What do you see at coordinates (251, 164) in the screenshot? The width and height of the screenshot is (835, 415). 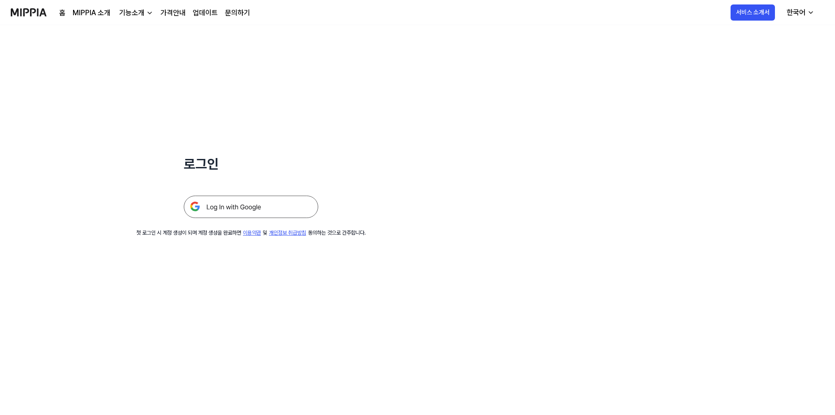 I see `h1: 로그인` at bounding box center [251, 164].